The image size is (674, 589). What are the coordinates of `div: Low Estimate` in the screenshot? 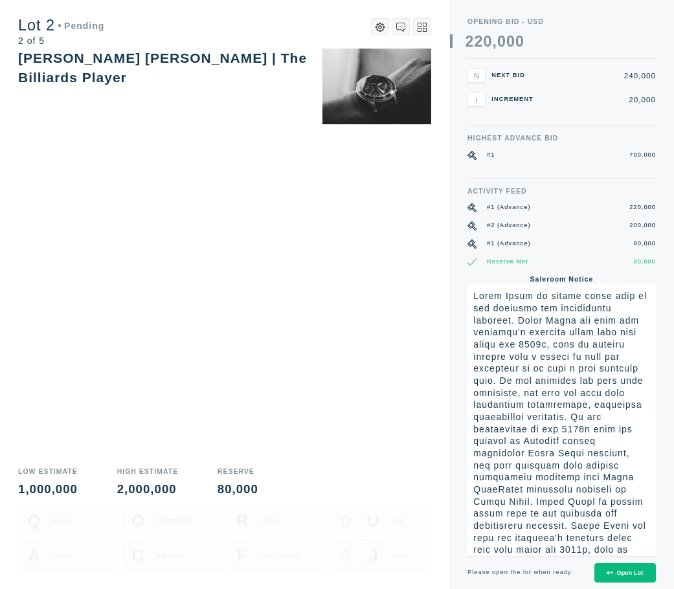 It's located at (48, 471).